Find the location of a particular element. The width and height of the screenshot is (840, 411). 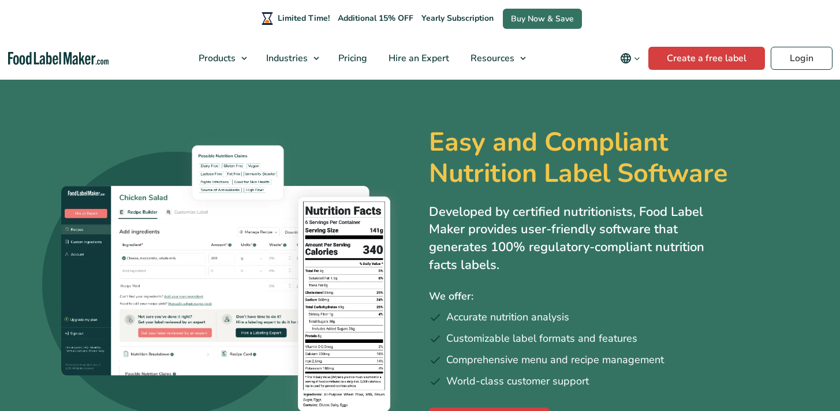

span: Customizable label formats and features is located at coordinates (541, 338).